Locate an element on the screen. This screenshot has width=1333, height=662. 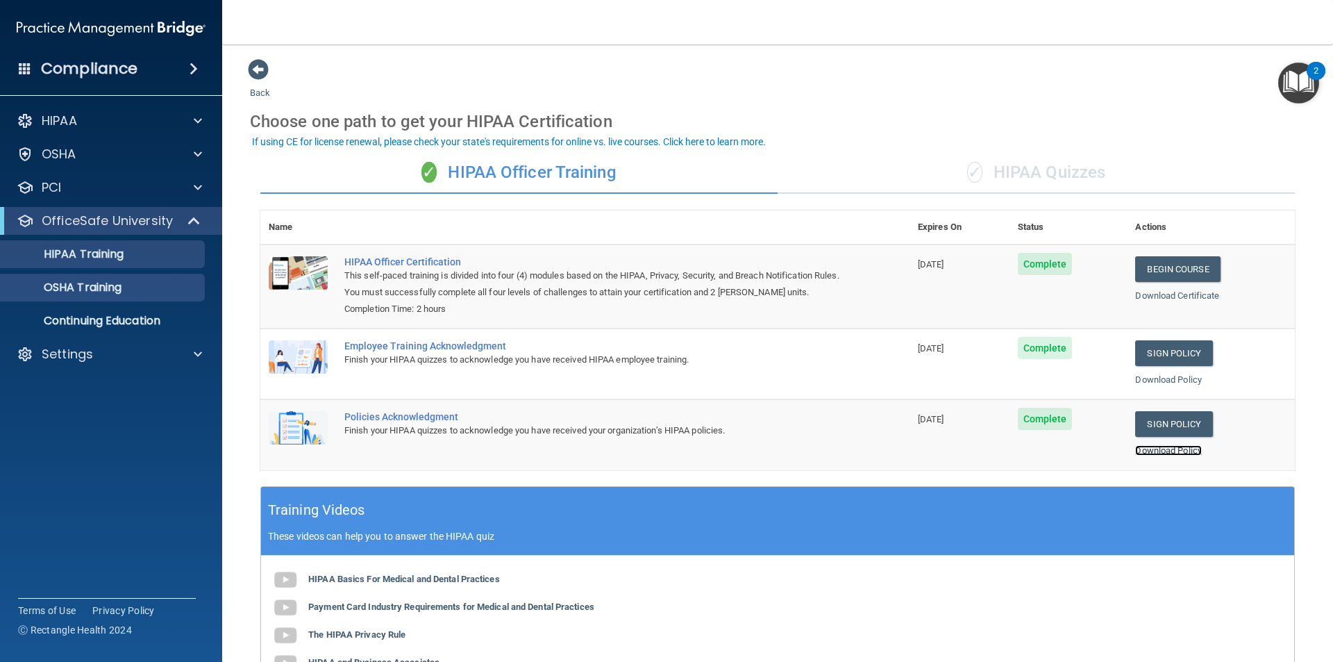
p: HIPAA Training is located at coordinates (66, 254).